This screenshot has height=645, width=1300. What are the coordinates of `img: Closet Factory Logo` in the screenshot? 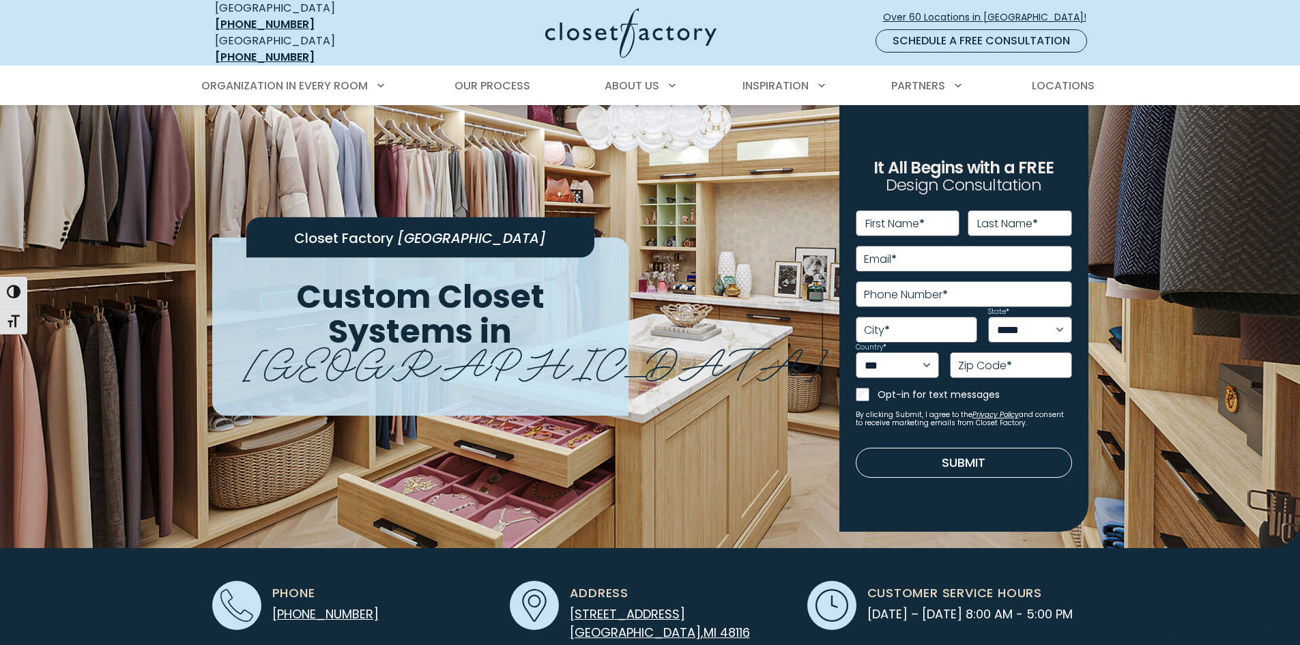 It's located at (631, 33).